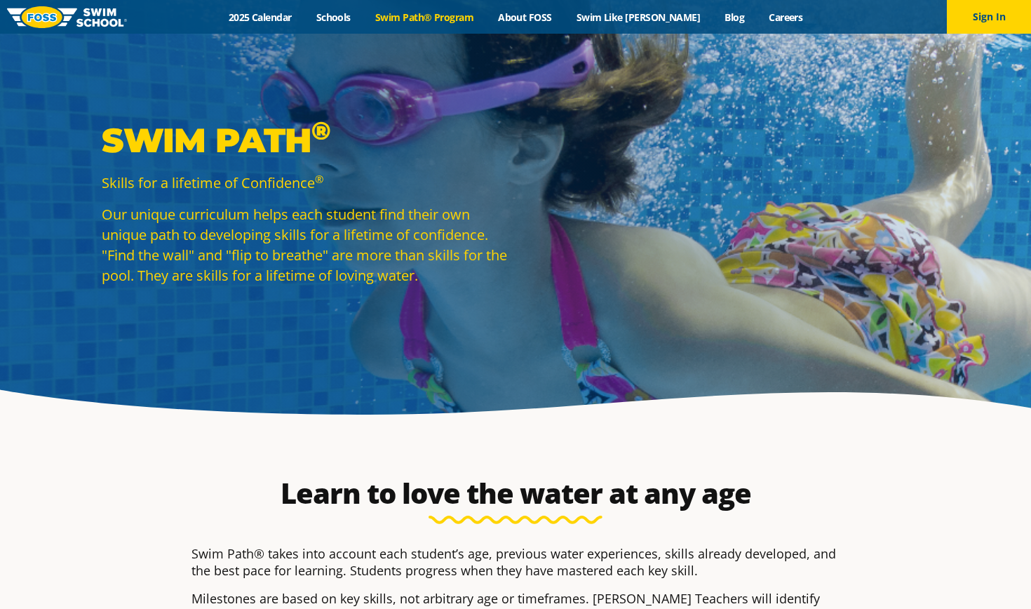 The image size is (1031, 609). Describe the element at coordinates (516, 493) in the screenshot. I see `h2: Learn to love the water at any age` at that location.